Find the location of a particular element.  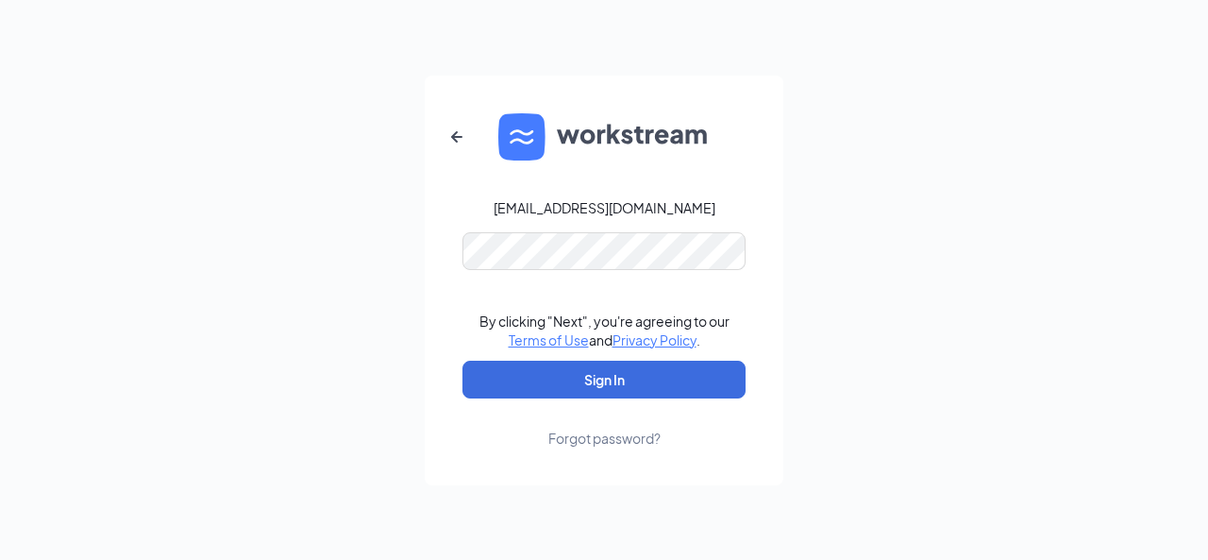

svg: ArrowLeftNew is located at coordinates (457, 137).